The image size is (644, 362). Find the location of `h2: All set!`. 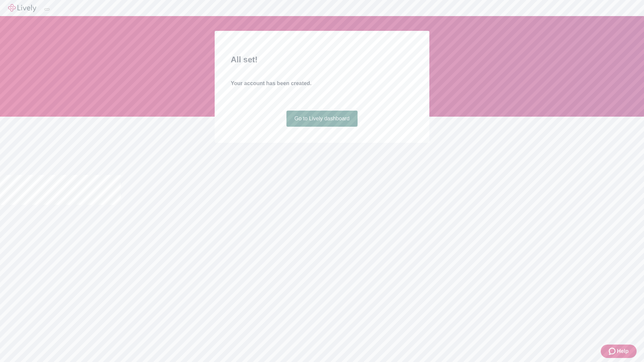

h2: All set! is located at coordinates (322, 60).